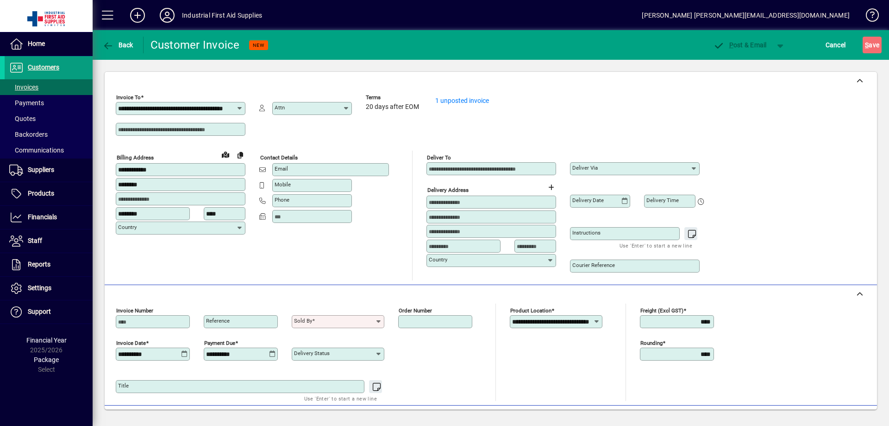 Image resolution: width=889 pixels, height=426 pixels. What do you see at coordinates (49, 241) in the screenshot?
I see `a: Staff` at bounding box center [49, 241].